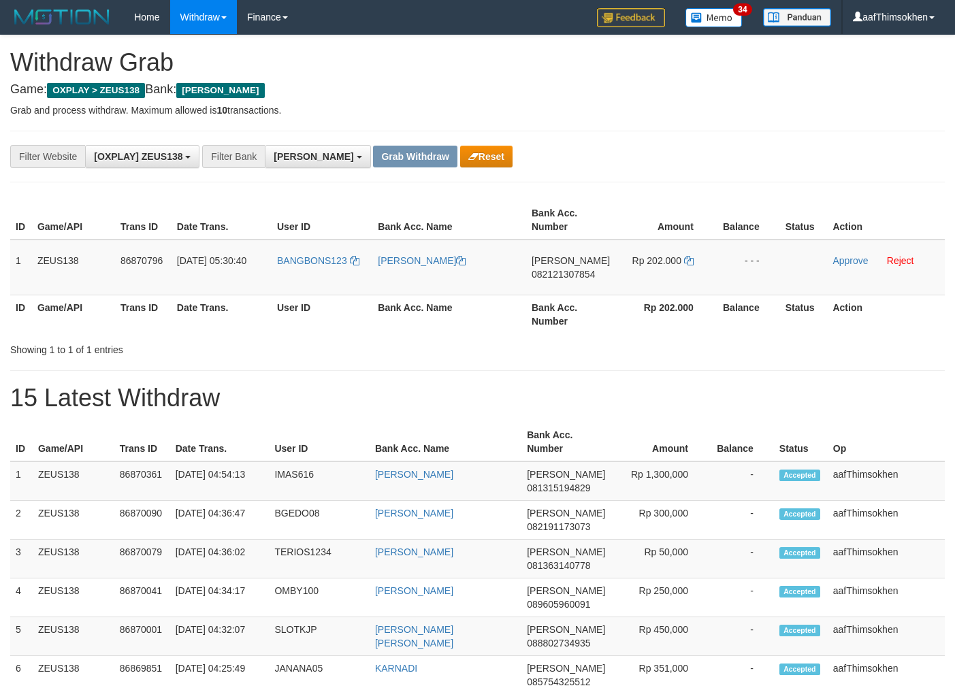  What do you see at coordinates (887, 442) in the screenshot?
I see `th: Op` at bounding box center [887, 442].